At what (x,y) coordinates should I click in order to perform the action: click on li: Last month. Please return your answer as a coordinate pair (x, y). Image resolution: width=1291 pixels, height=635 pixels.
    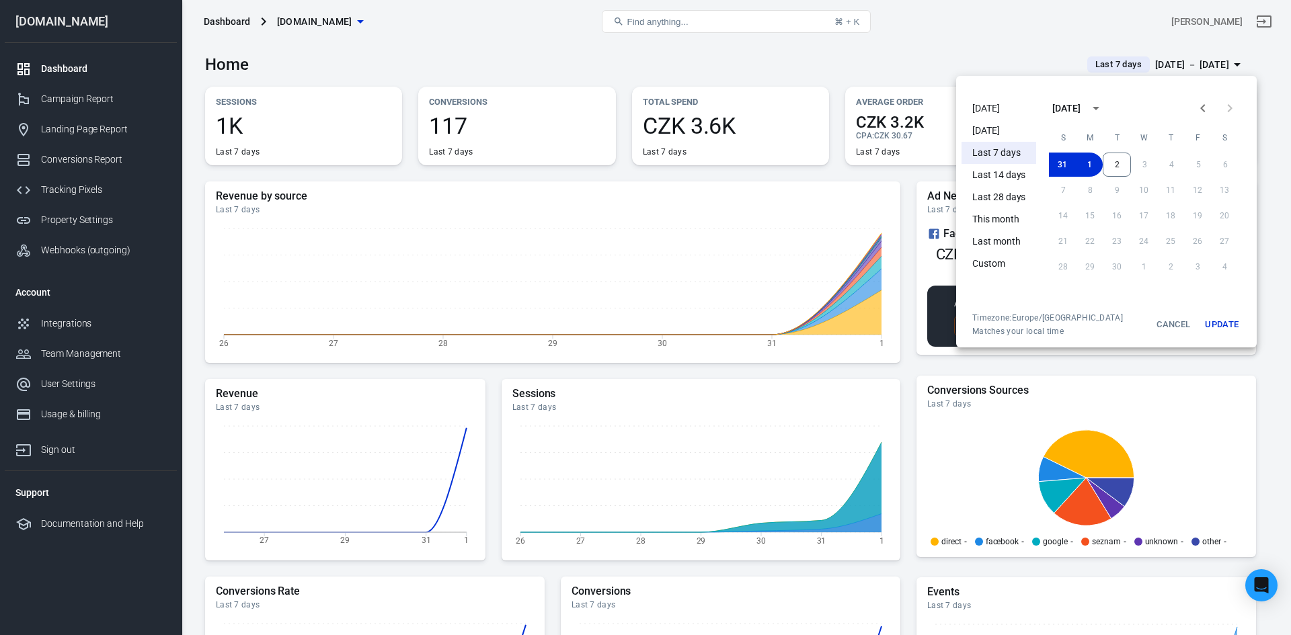
    Looking at the image, I should click on (998, 241).